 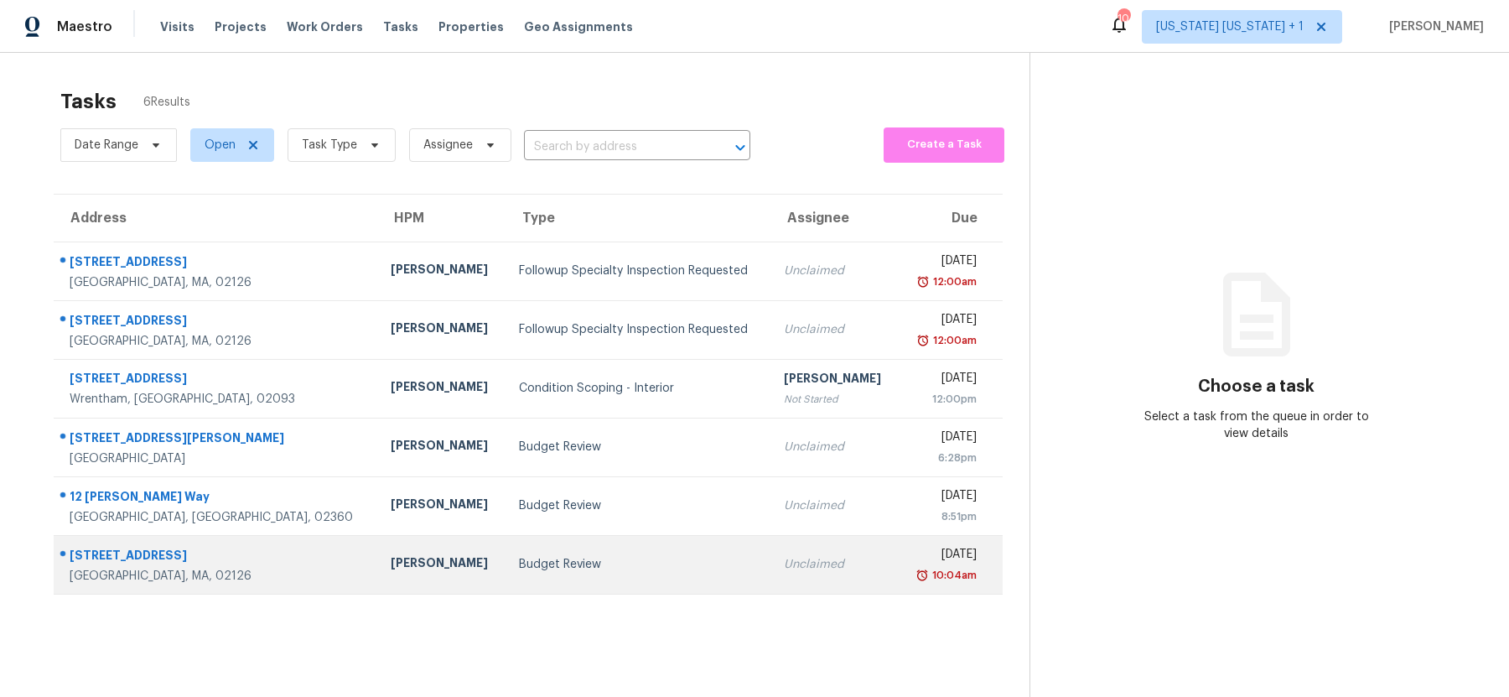 I want to click on th: Due, so click(x=951, y=218).